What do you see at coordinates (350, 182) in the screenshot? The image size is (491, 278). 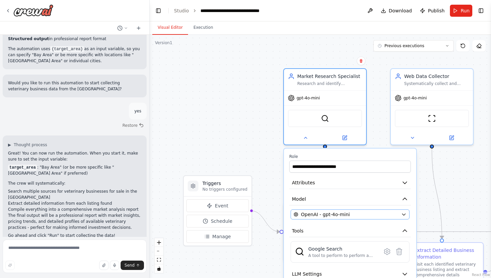 I see `button: Attributes` at bounding box center [350, 182].